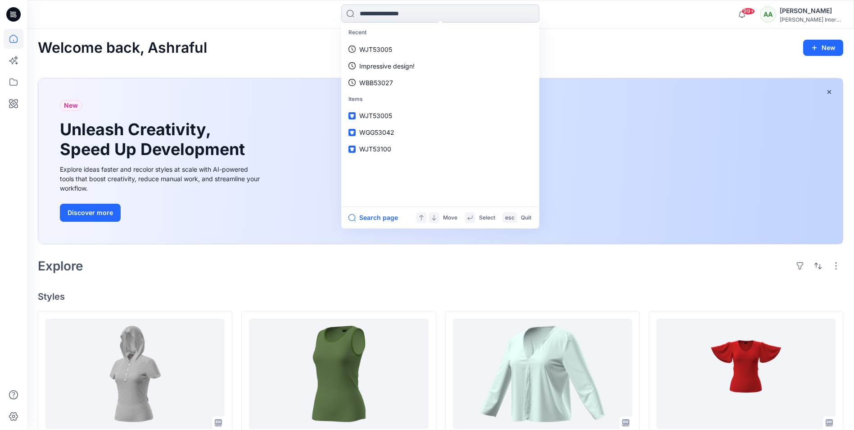  I want to click on p: Select, so click(487, 218).